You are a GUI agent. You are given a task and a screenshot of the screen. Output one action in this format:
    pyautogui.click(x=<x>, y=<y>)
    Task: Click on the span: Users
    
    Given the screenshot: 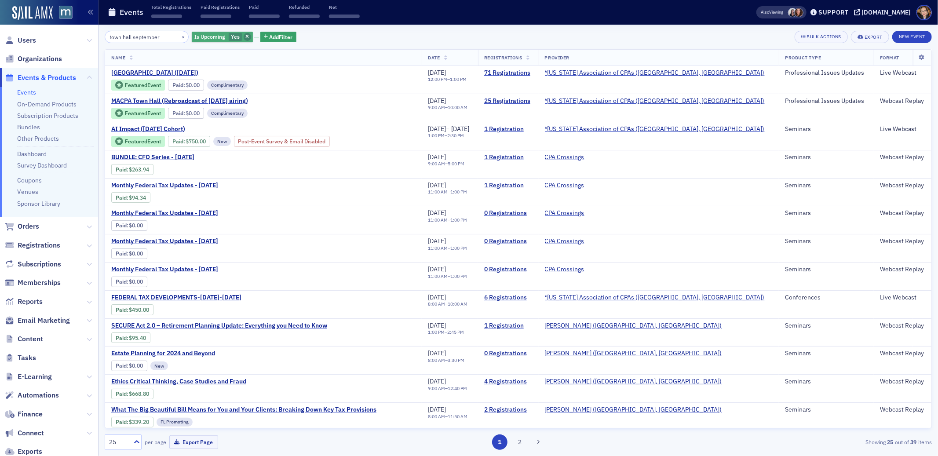 What is the action you would take?
    pyautogui.click(x=27, y=40)
    